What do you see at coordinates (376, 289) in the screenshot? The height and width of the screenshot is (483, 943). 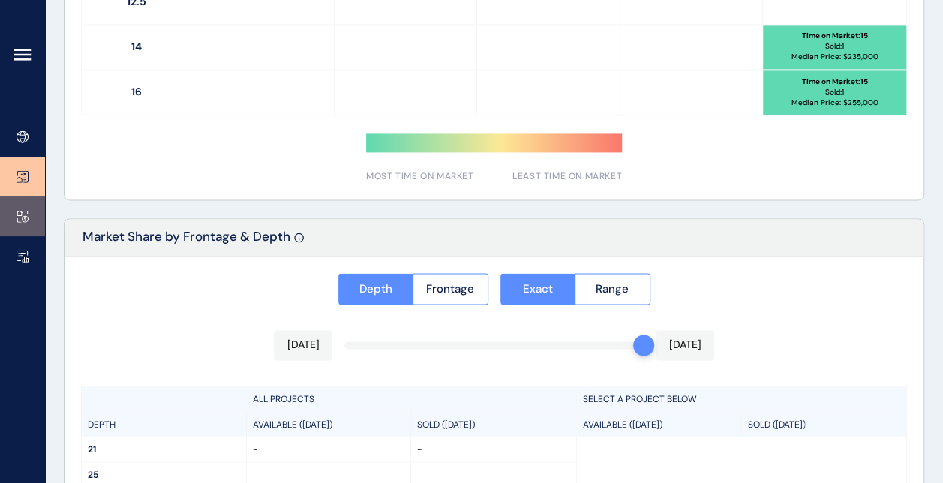 I see `span: Depth` at bounding box center [376, 289].